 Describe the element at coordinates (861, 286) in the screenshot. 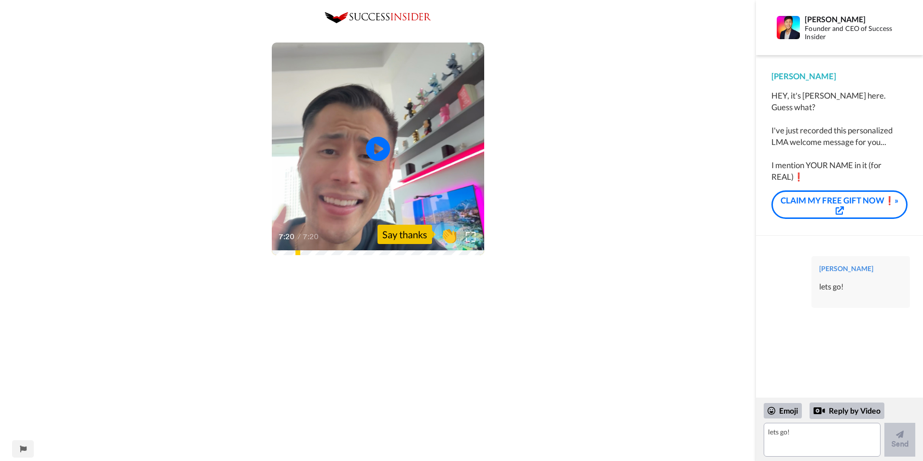

I see `div: lets go!` at that location.